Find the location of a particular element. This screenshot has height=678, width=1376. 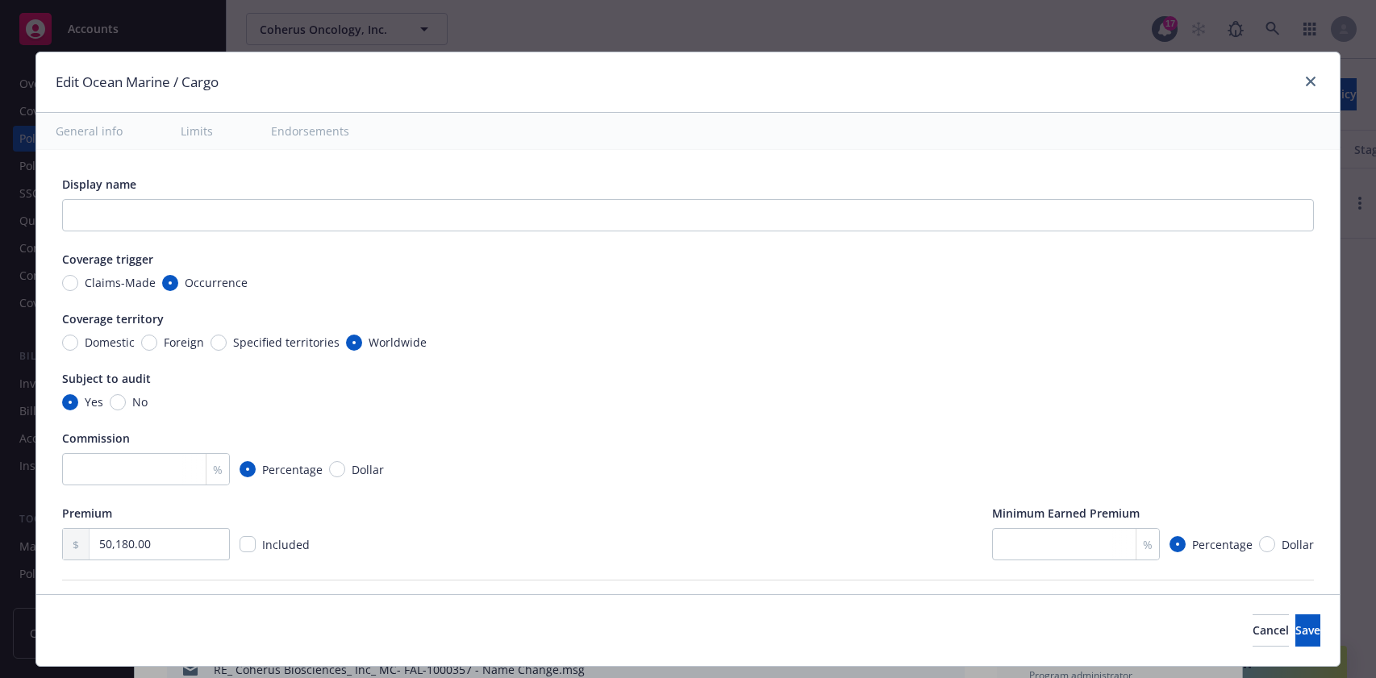

span: Dollar is located at coordinates (368, 469).